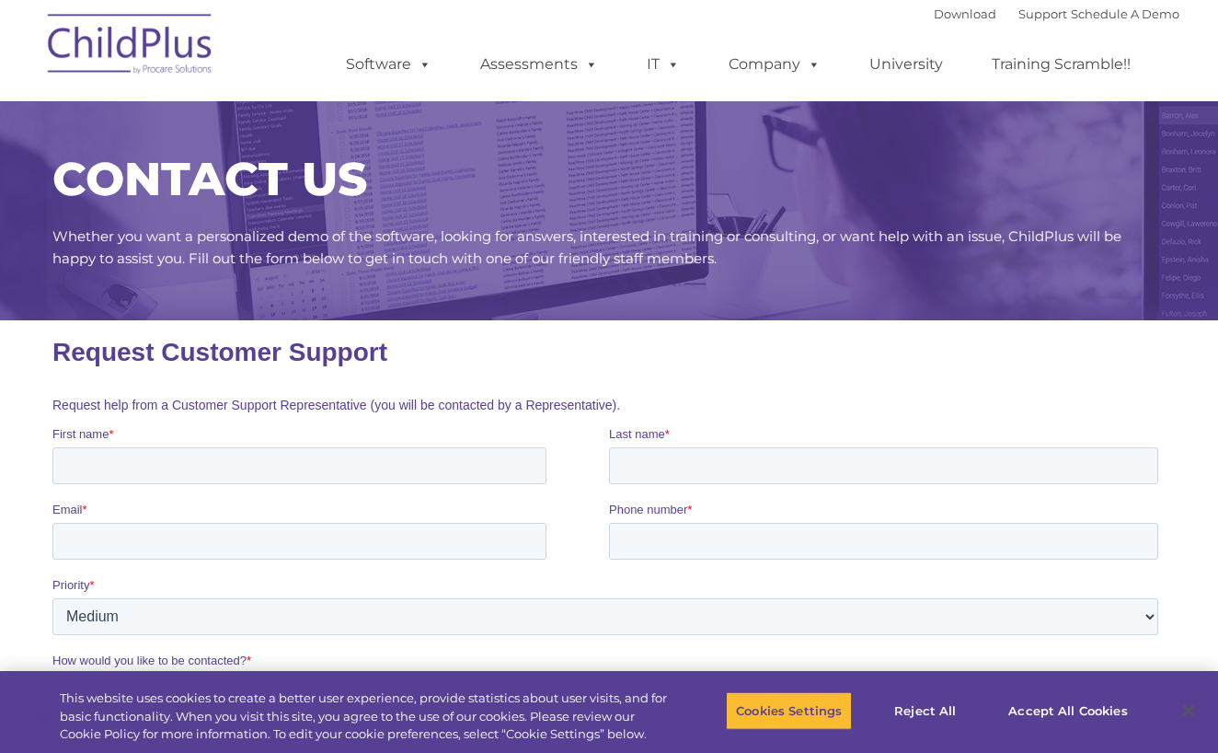 Image resolution: width=1218 pixels, height=753 pixels. Describe the element at coordinates (1125, 14) in the screenshot. I see `a: Schedule A Demo` at that location.